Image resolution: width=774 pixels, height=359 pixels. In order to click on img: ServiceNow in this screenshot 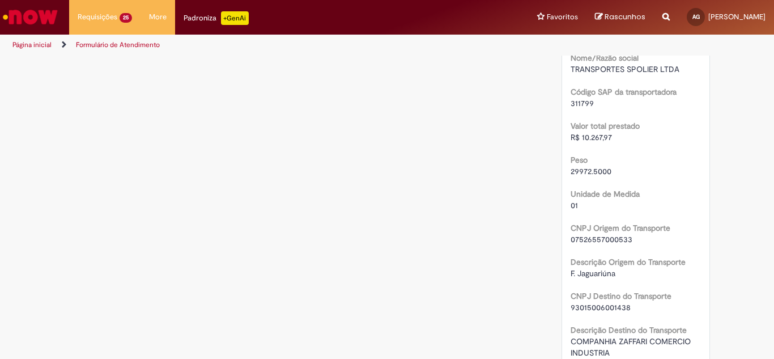, I will do `click(30, 17)`.